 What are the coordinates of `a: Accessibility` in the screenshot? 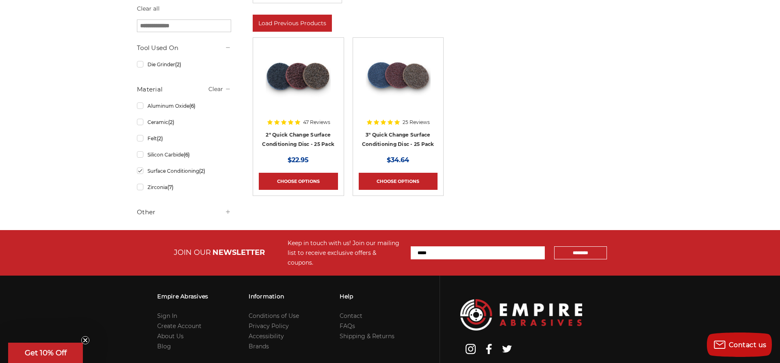 It's located at (266, 336).